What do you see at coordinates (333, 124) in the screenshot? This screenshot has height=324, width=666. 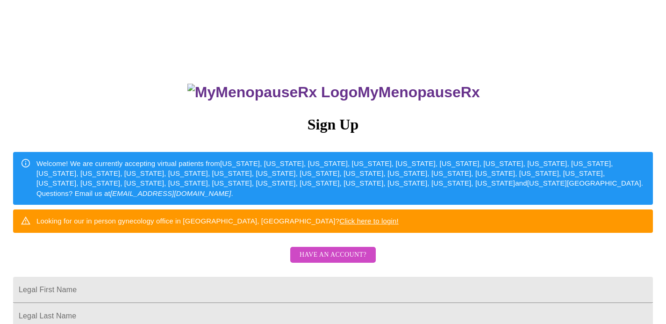 I see `h3: Sign Up` at bounding box center [333, 124].